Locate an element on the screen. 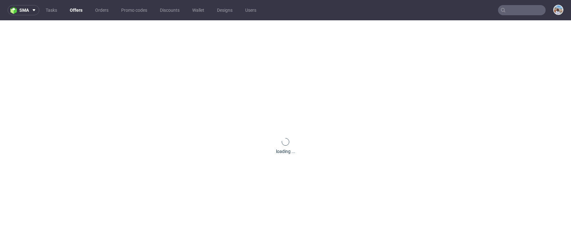 This screenshot has height=252, width=571. button: sma is located at coordinates (23, 10).